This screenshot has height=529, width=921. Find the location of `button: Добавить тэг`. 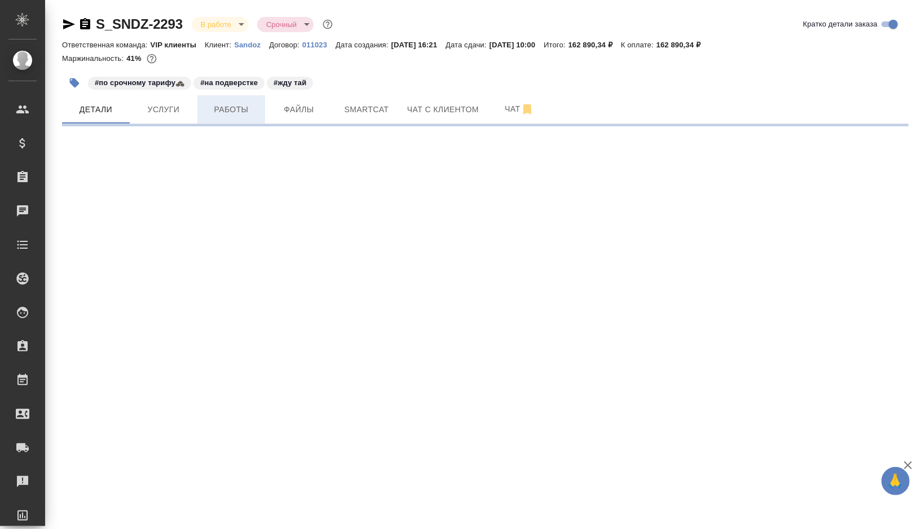

button: Добавить тэг is located at coordinates (74, 83).